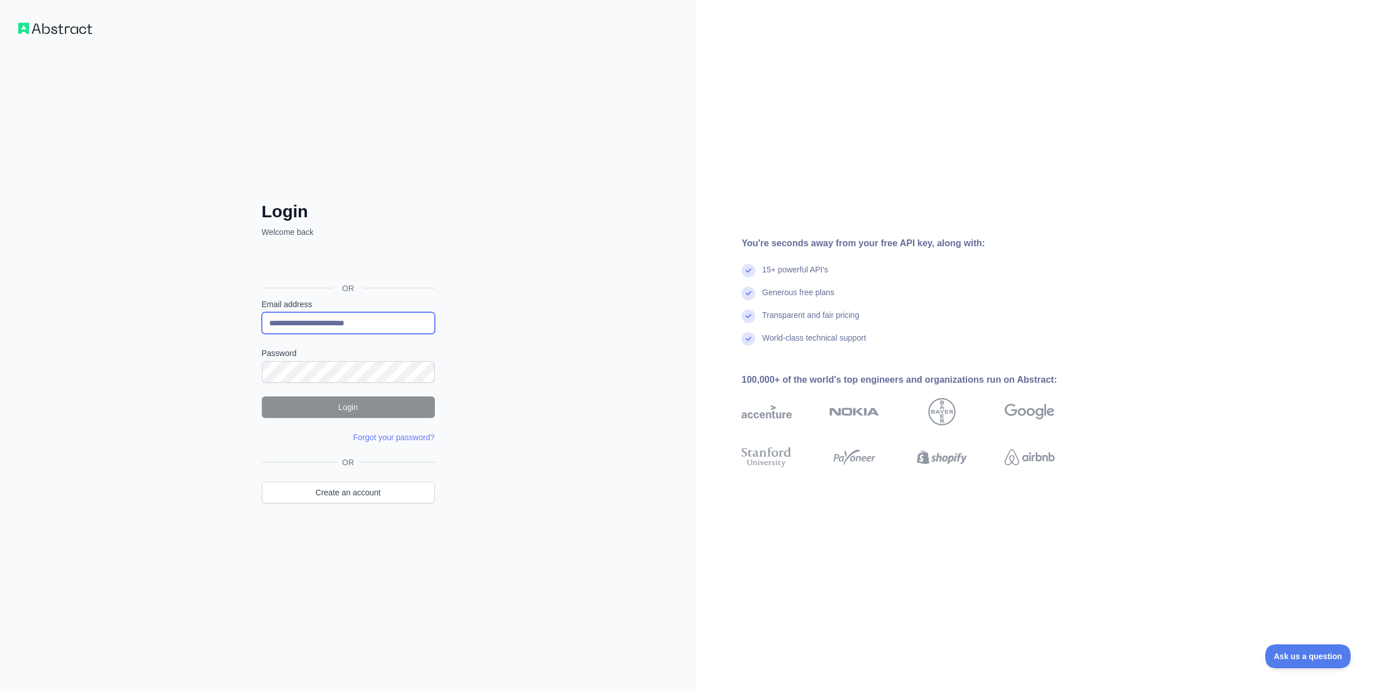 The image size is (1374, 691). What do you see at coordinates (1029, 412) in the screenshot?
I see `img: google` at bounding box center [1029, 412].